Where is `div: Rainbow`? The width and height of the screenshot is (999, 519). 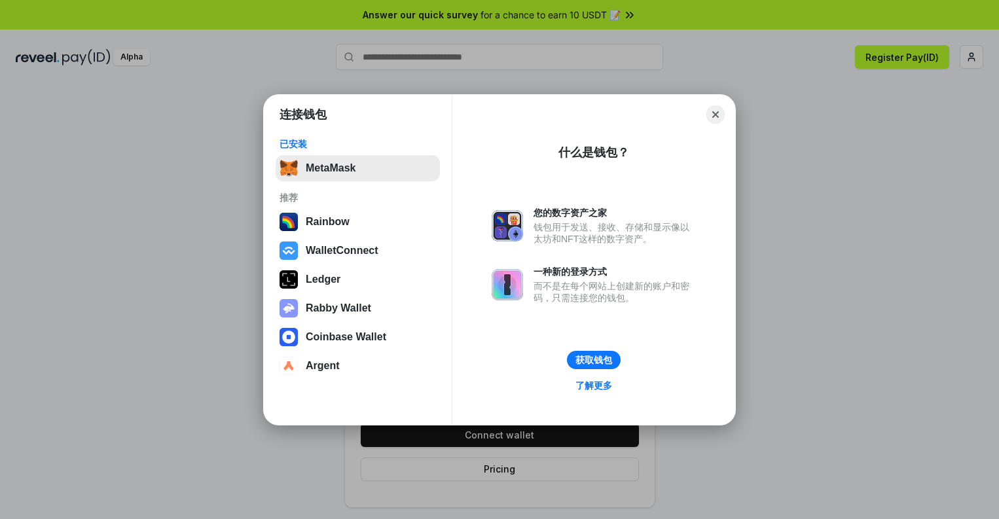
div: Rainbow is located at coordinates (327, 222).